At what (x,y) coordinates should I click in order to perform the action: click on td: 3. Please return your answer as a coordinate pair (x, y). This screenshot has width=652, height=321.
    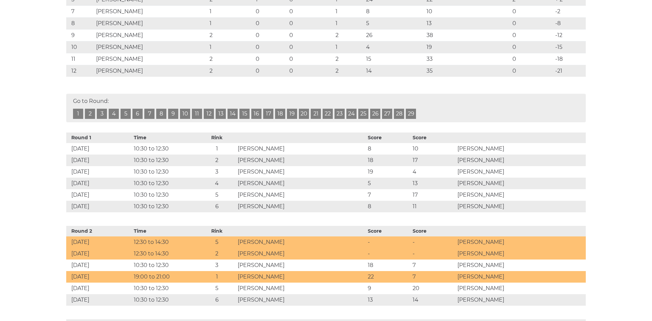
    Looking at the image, I should click on (217, 172).